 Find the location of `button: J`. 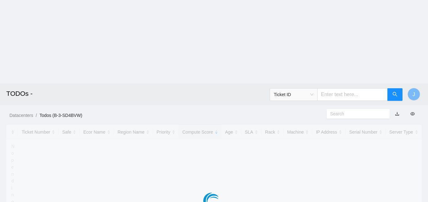

button: J is located at coordinates (414, 94).